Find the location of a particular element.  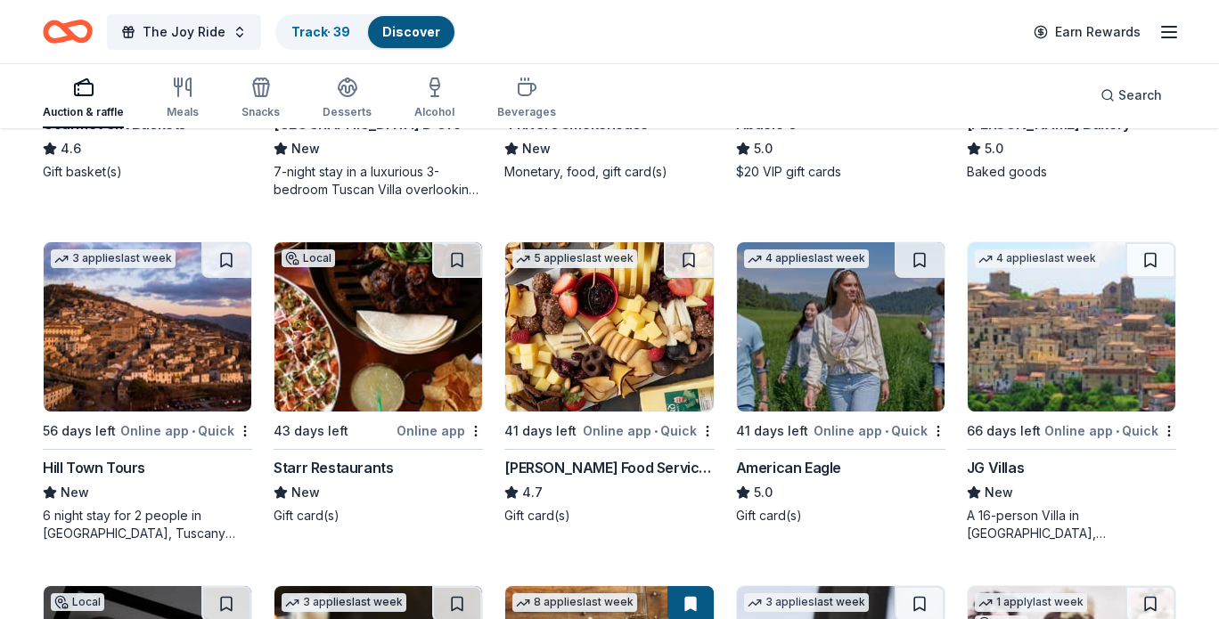

div: 7-night stay in a luxurious 3-bedroom Tuscan Villa overlooking a vineyard and the ancient walled ... is located at coordinates (378, 181).